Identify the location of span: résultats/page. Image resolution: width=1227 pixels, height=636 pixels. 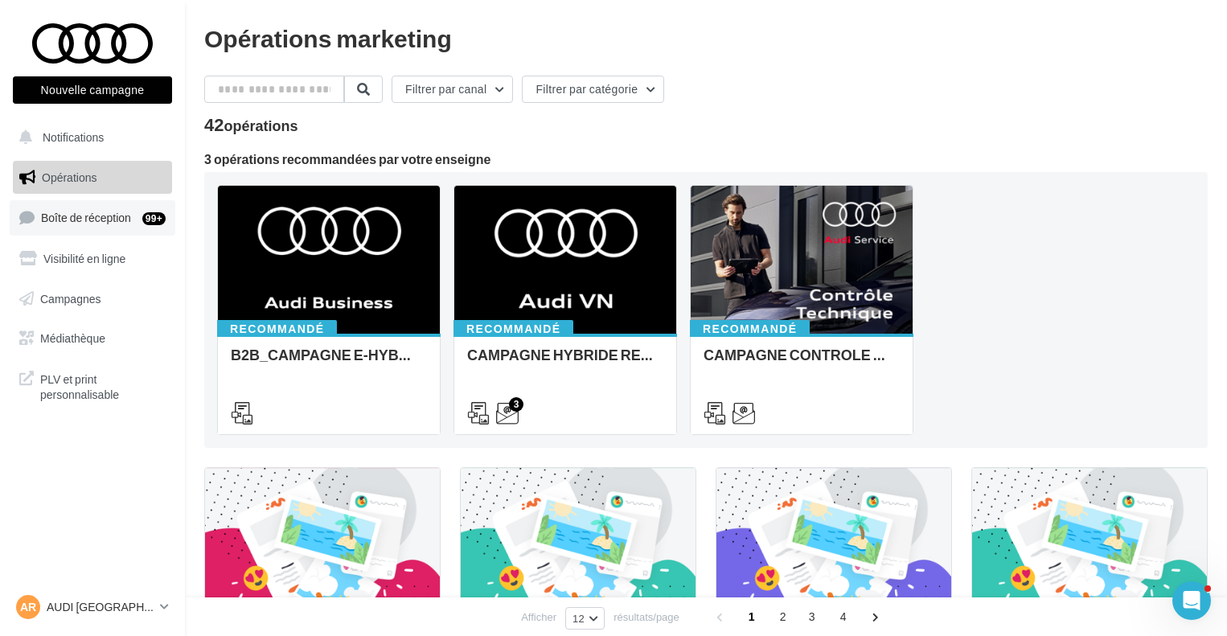
(647, 617).